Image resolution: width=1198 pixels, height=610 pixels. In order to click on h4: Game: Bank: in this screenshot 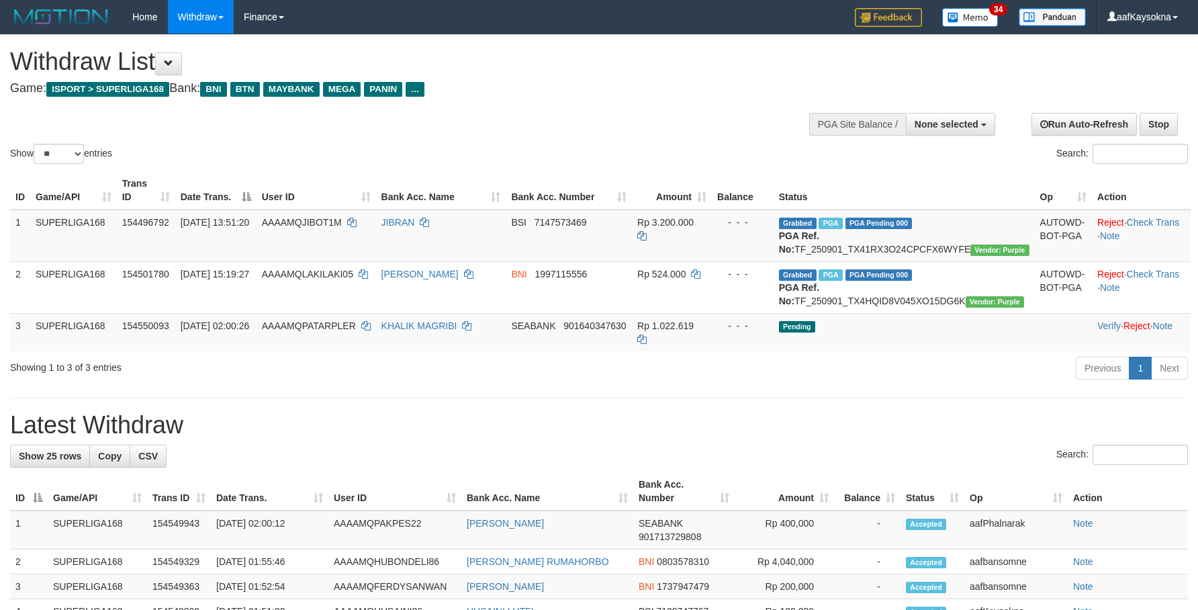, I will do `click(398, 89)`.